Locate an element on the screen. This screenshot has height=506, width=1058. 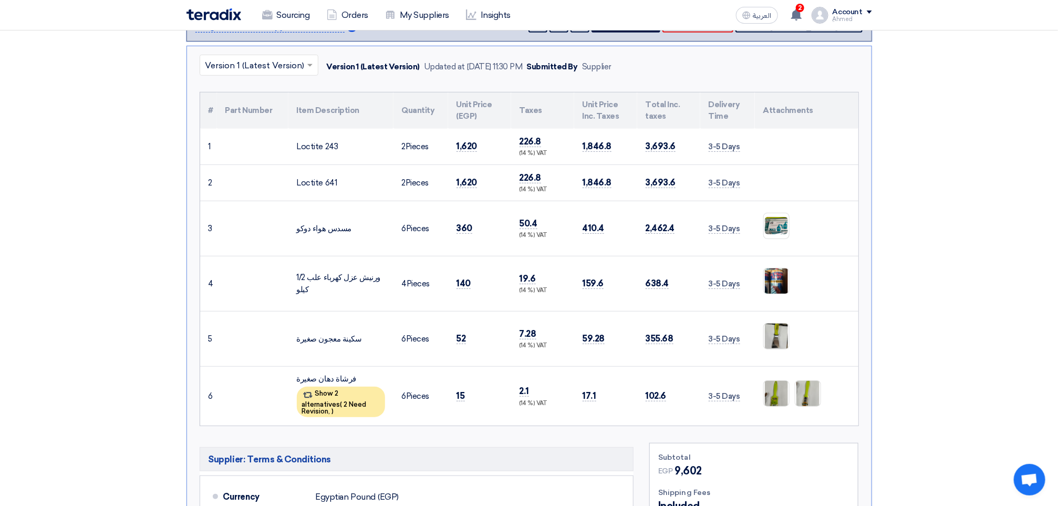
img: IMG_1753734538535.jpg is located at coordinates (808, 393).